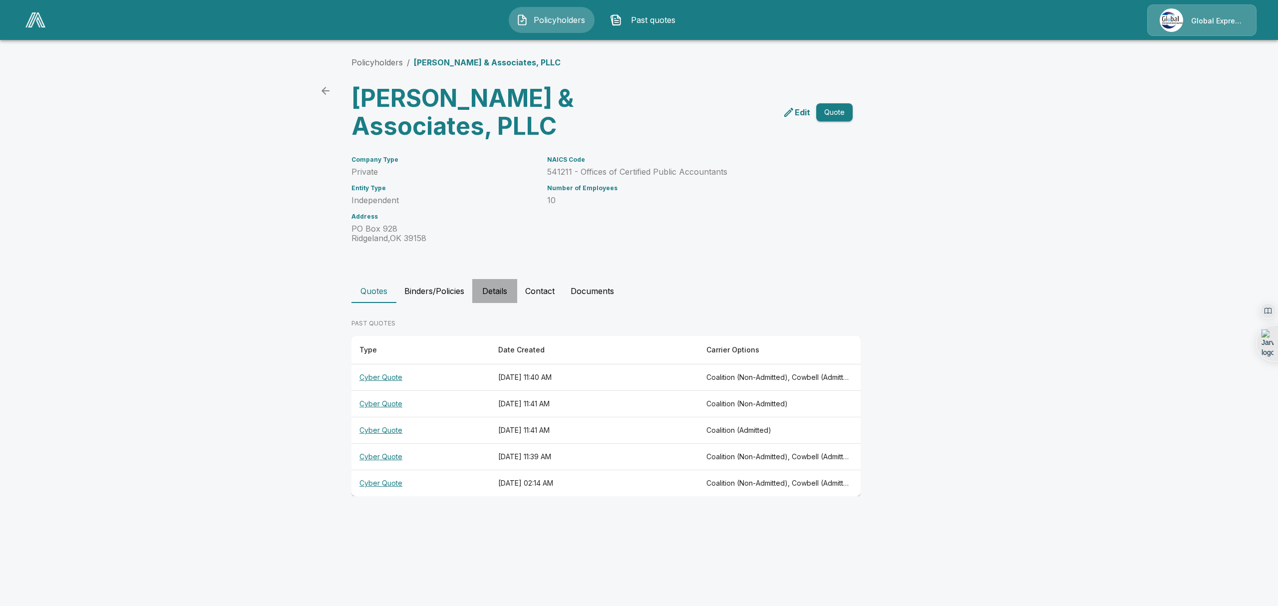 Image resolution: width=1278 pixels, height=606 pixels. What do you see at coordinates (594, 350) in the screenshot?
I see `th: Date Created` at bounding box center [594, 350].